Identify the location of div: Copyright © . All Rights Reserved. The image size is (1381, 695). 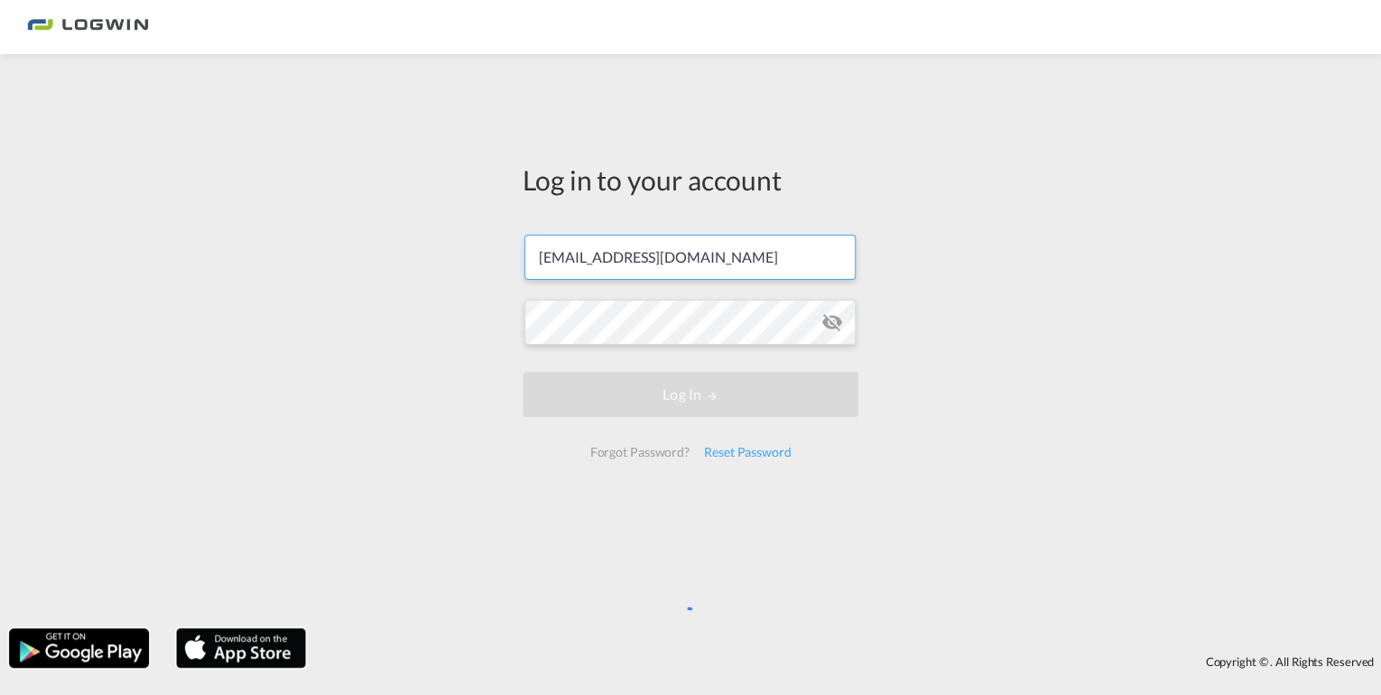
(848, 662).